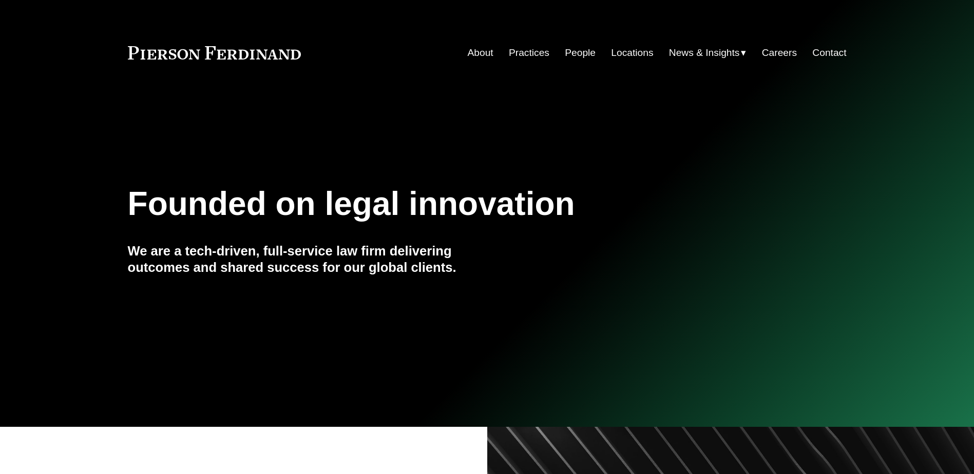  Describe the element at coordinates (427, 204) in the screenshot. I see `h1: Founded on legal innovation` at that location.